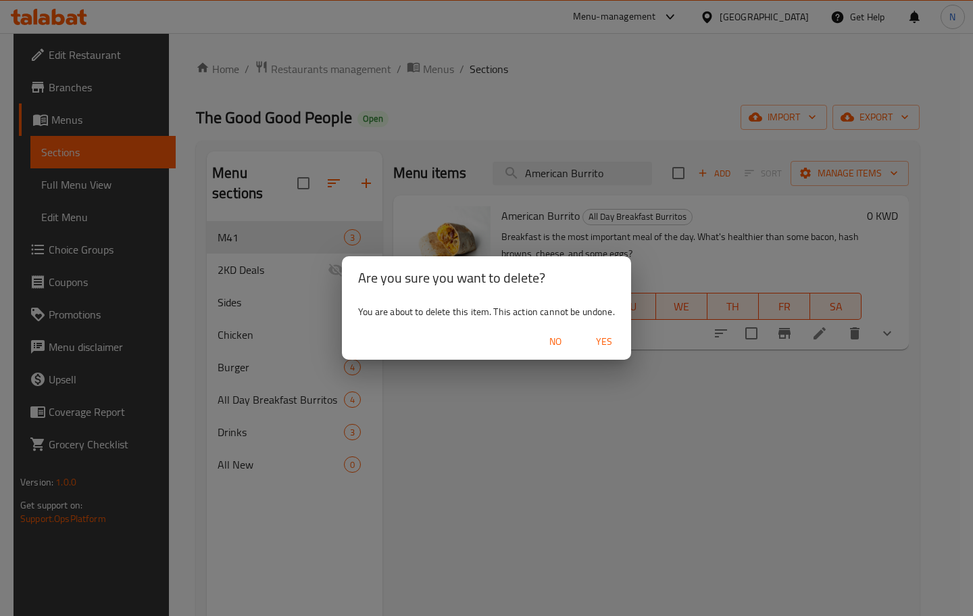 This screenshot has width=973, height=616. I want to click on h2: Are you sure you want to delete?, so click(487, 278).